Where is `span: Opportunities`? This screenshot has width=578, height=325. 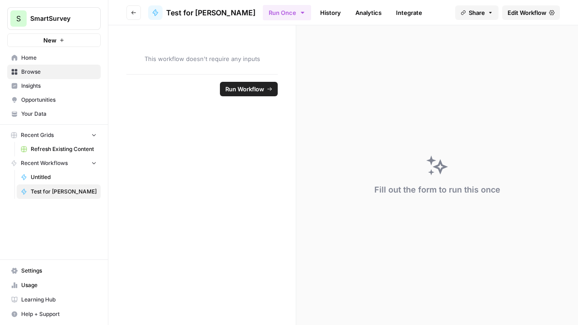 span: Opportunities is located at coordinates (59, 100).